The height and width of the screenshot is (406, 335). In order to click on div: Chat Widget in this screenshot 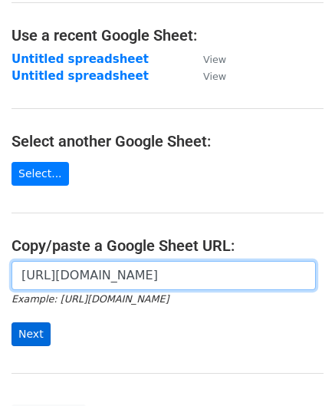, I will do `click(297, 369)`.